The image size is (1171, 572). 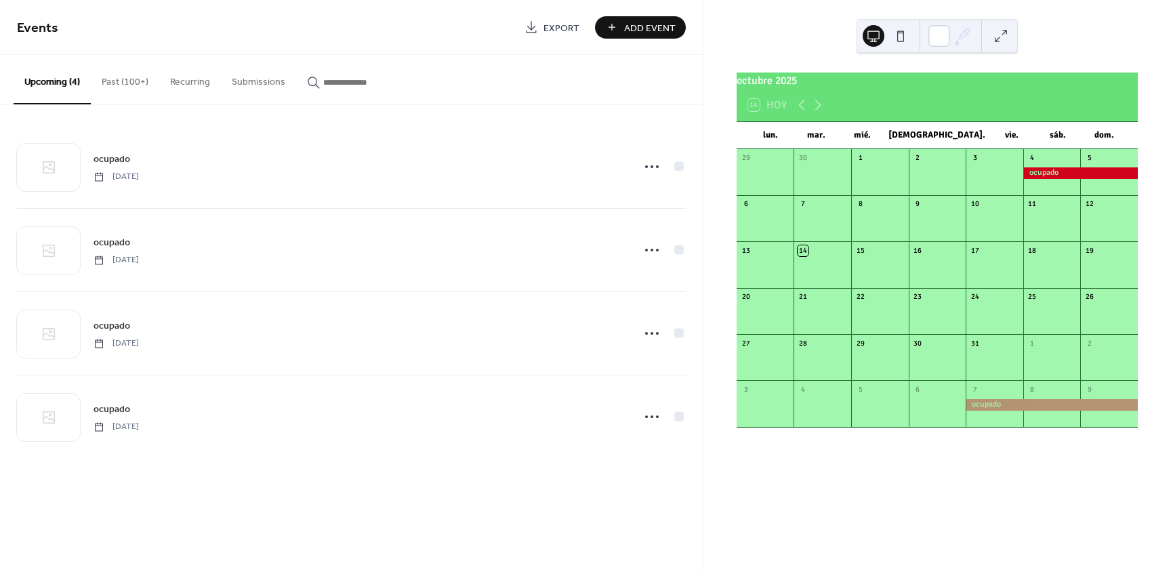 I want to click on div: 19, so click(x=1089, y=250).